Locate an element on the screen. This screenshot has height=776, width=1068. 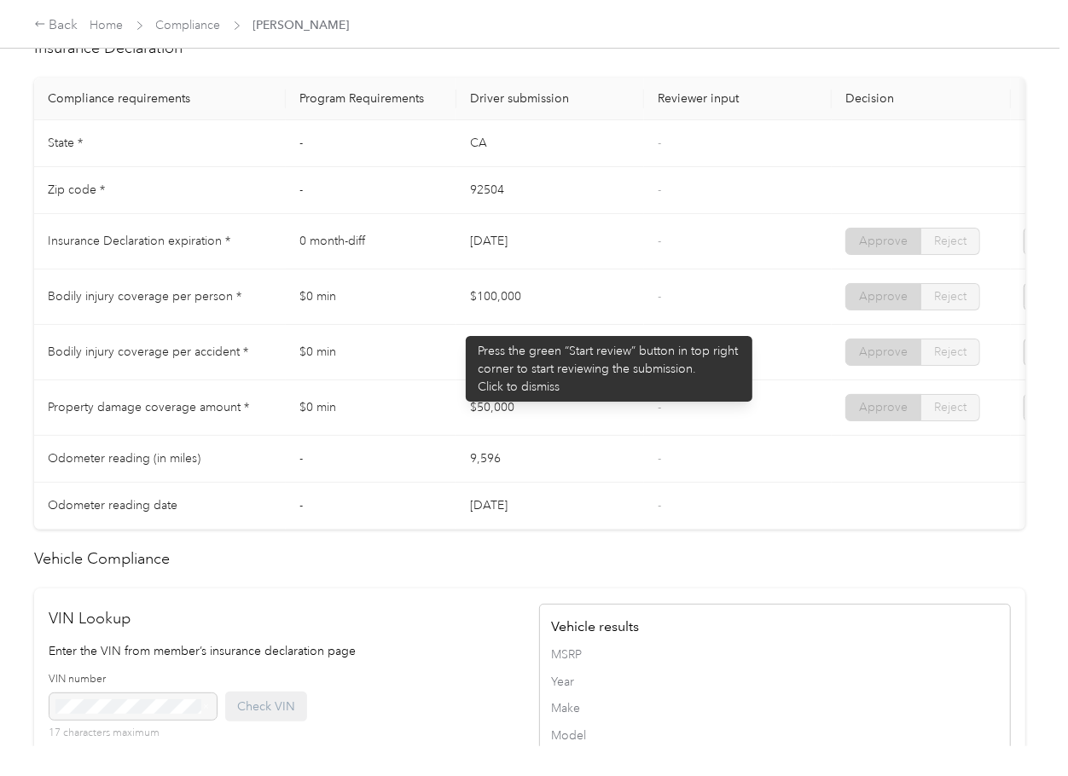
td: $30,000 is located at coordinates (550, 352).